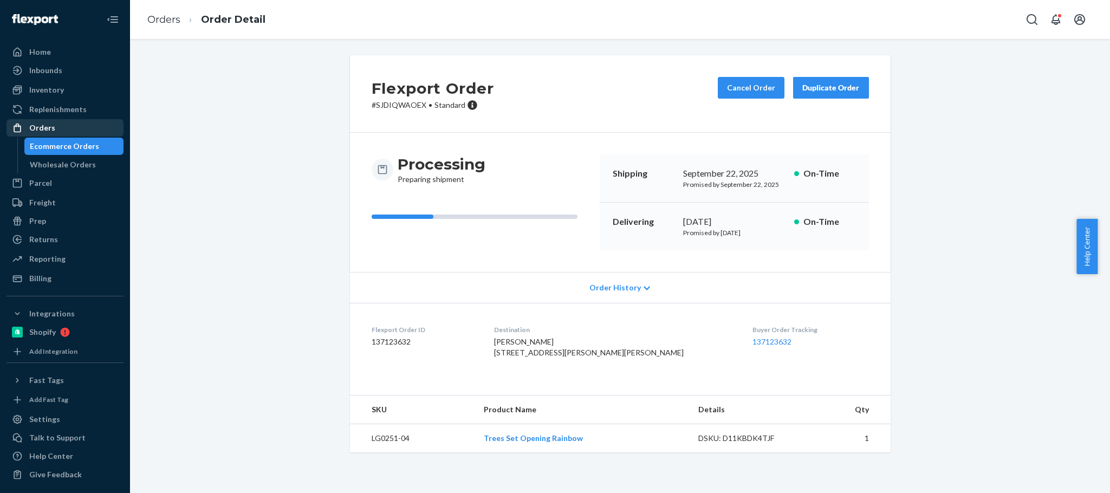 The height and width of the screenshot is (493, 1110). What do you see at coordinates (433, 88) in the screenshot?
I see `h2: Flexport Order` at bounding box center [433, 88].